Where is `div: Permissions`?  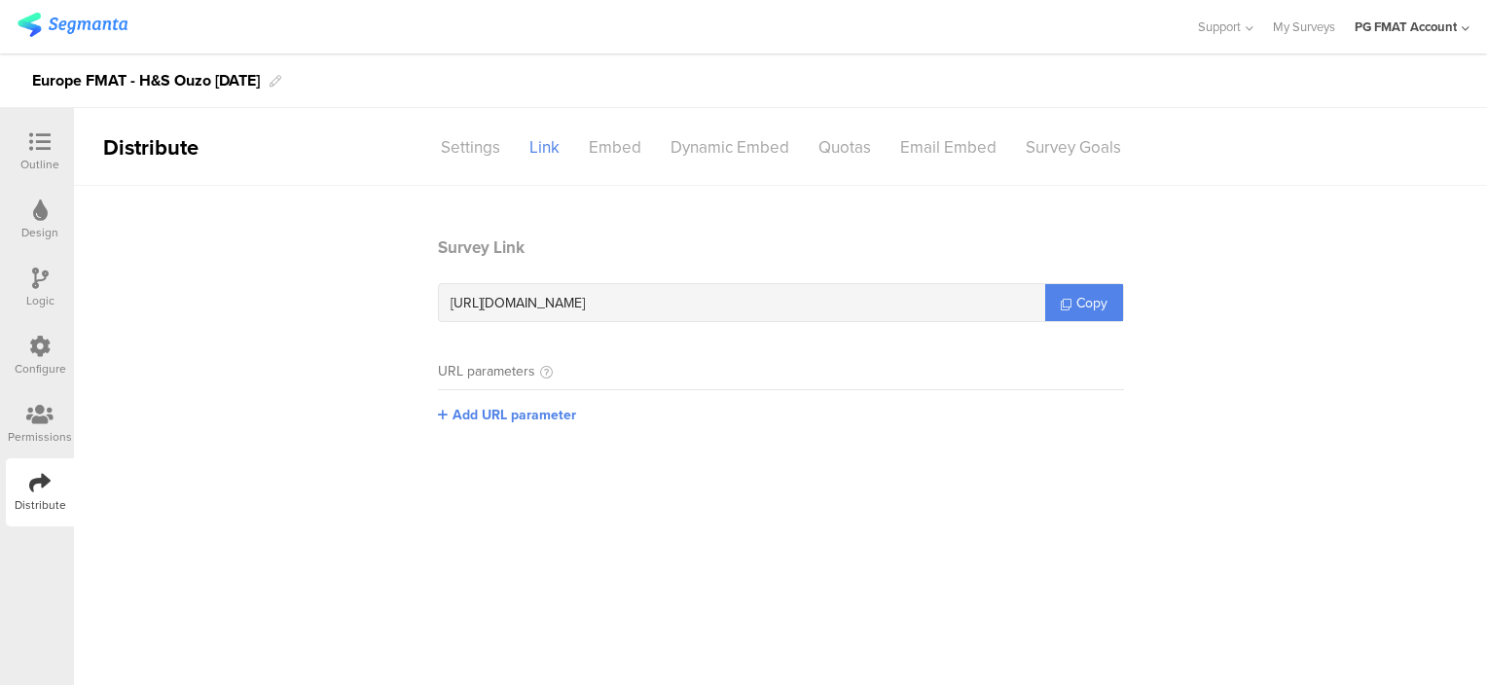
div: Permissions is located at coordinates (40, 437).